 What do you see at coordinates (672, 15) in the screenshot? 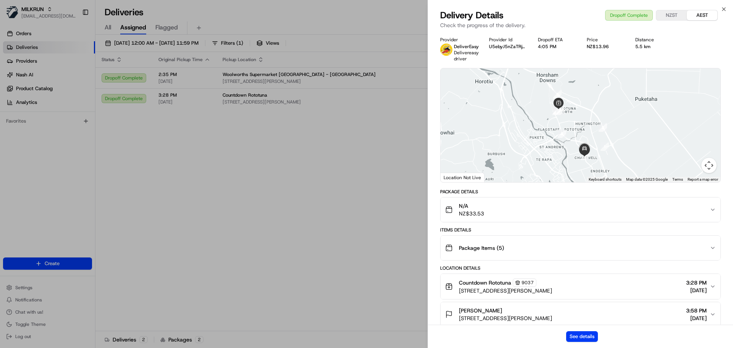
I see `button: NZST` at bounding box center [672, 15].